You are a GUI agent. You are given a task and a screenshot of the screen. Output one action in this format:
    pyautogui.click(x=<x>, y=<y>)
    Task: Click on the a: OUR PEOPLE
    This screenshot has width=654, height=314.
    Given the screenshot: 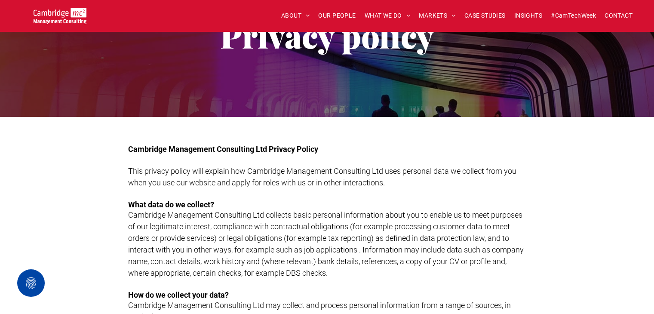 What is the action you would take?
    pyautogui.click(x=337, y=15)
    